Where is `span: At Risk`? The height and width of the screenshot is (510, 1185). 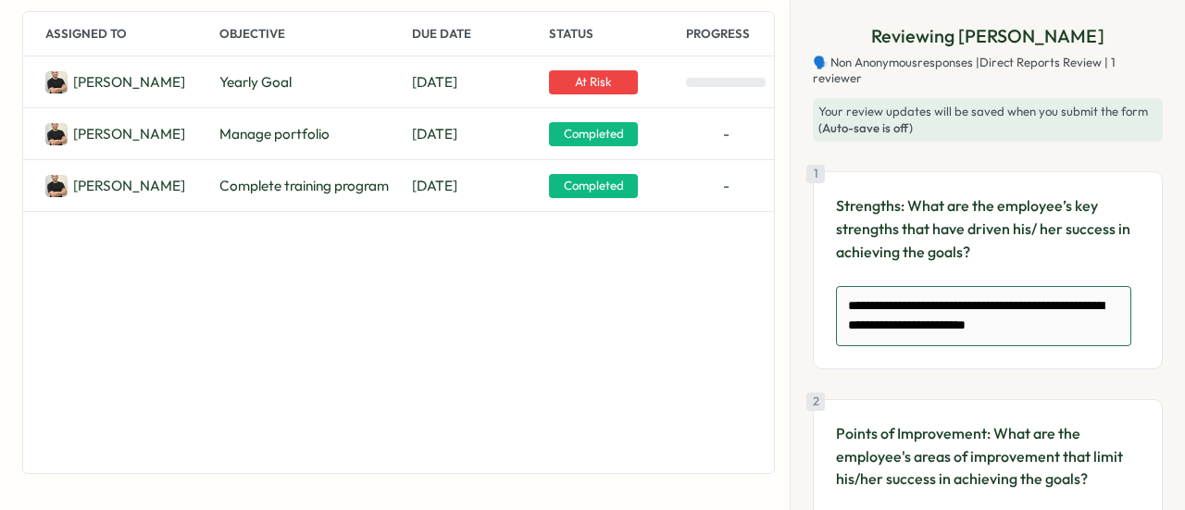
span: At Risk is located at coordinates (593, 82).